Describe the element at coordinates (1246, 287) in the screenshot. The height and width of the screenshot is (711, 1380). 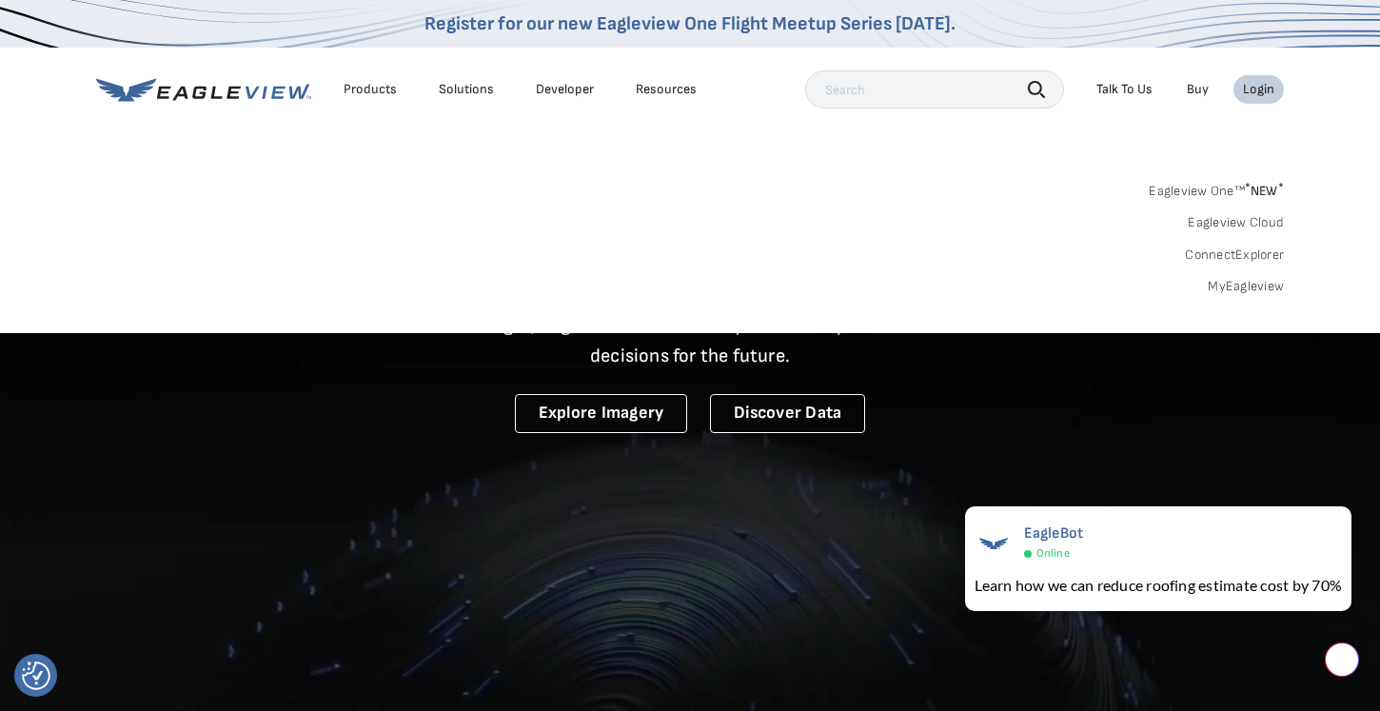
I see `a: MyEagleview` at that location.